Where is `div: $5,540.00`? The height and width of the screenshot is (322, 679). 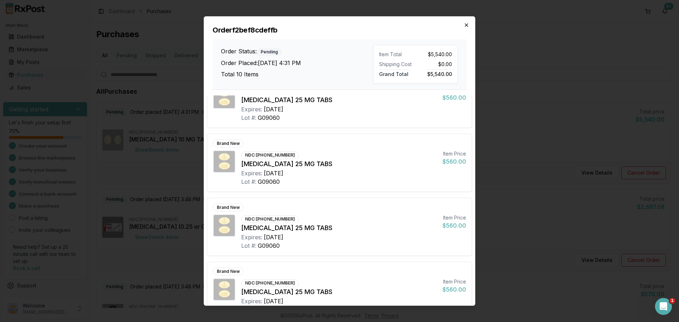 div: $5,540.00 is located at coordinates (435, 54).